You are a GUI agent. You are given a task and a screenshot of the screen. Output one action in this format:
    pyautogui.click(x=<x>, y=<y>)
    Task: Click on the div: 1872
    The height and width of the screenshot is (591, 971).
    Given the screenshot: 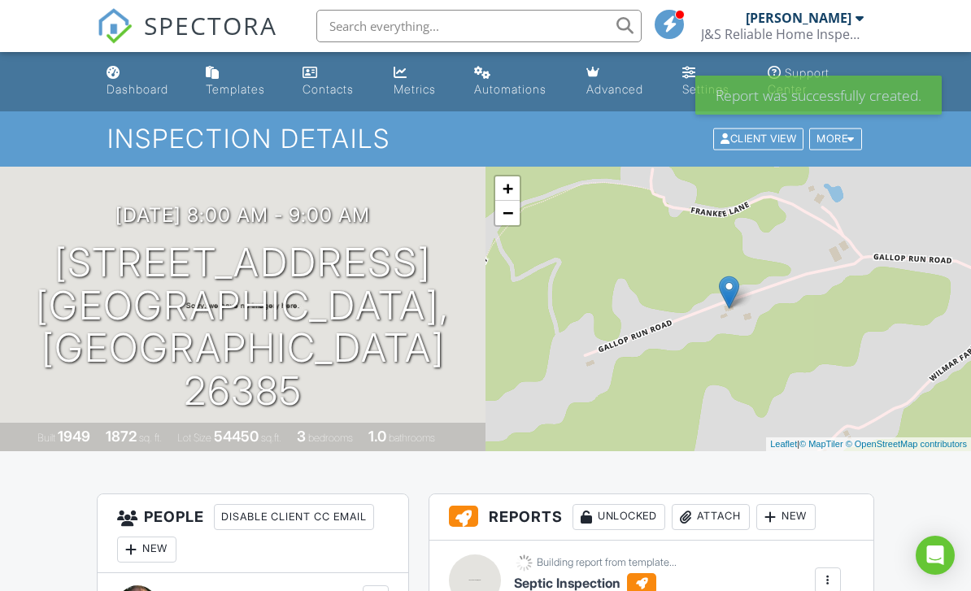 What is the action you would take?
    pyautogui.click(x=121, y=436)
    